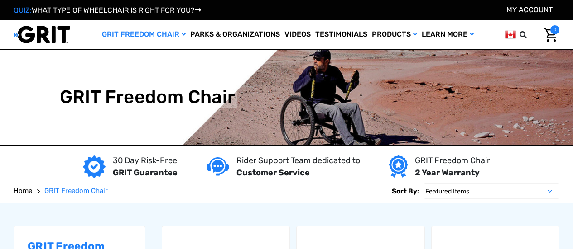  What do you see at coordinates (145, 173) in the screenshot?
I see `strong: GRIT Guarantee` at bounding box center [145, 173].